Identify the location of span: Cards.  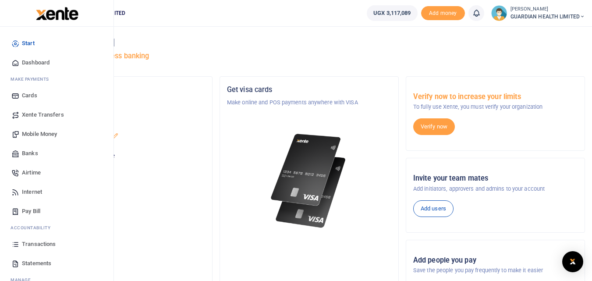
(29, 96).